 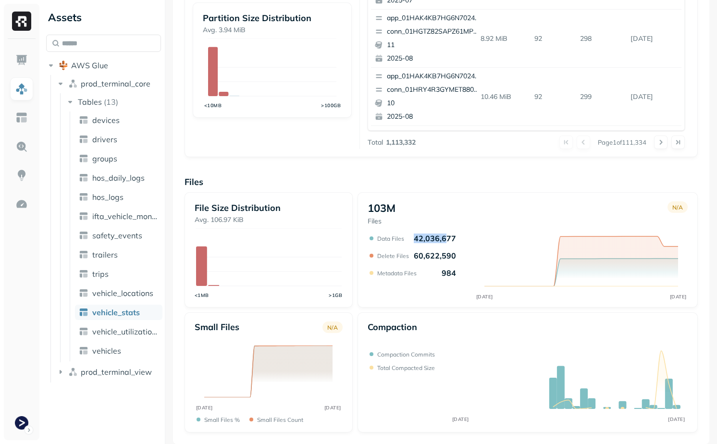 I want to click on a: vehicle_stats, so click(x=119, y=312).